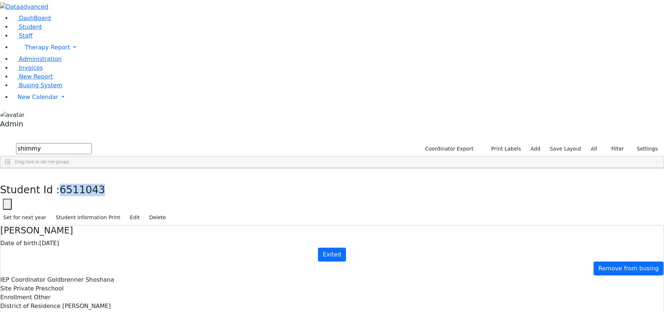  Describe the element at coordinates (35, 18) in the screenshot. I see `span: DashBoard` at that location.